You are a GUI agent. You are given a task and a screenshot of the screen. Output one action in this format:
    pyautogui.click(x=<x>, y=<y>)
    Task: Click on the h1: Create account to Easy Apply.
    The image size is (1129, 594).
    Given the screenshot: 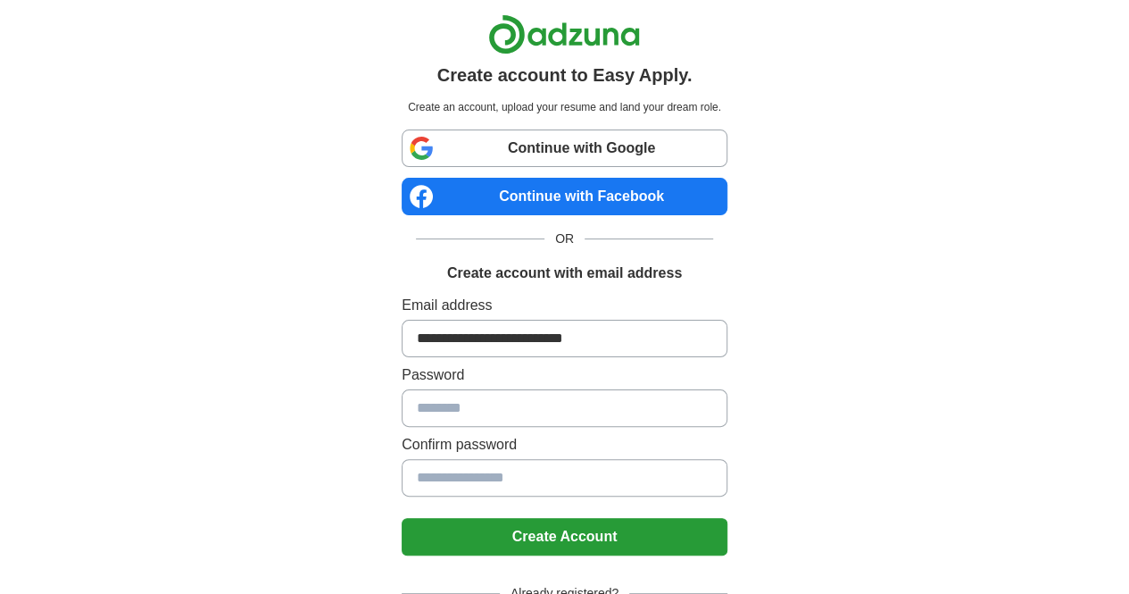 What is the action you would take?
    pyautogui.click(x=565, y=75)
    